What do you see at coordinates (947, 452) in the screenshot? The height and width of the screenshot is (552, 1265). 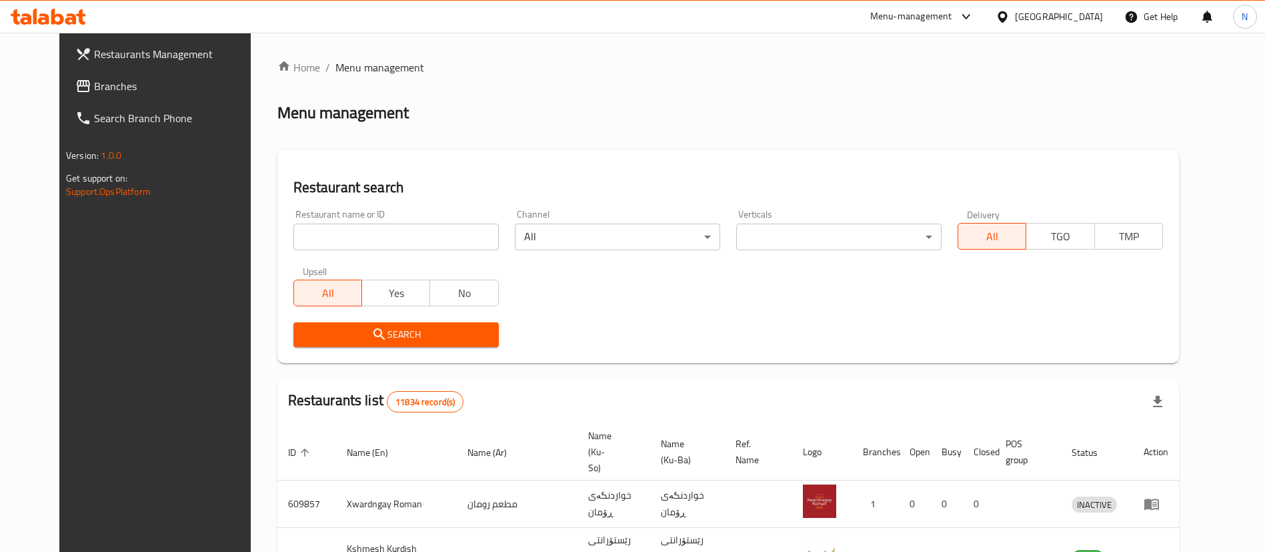 I see `th: Busy` at bounding box center [947, 452].